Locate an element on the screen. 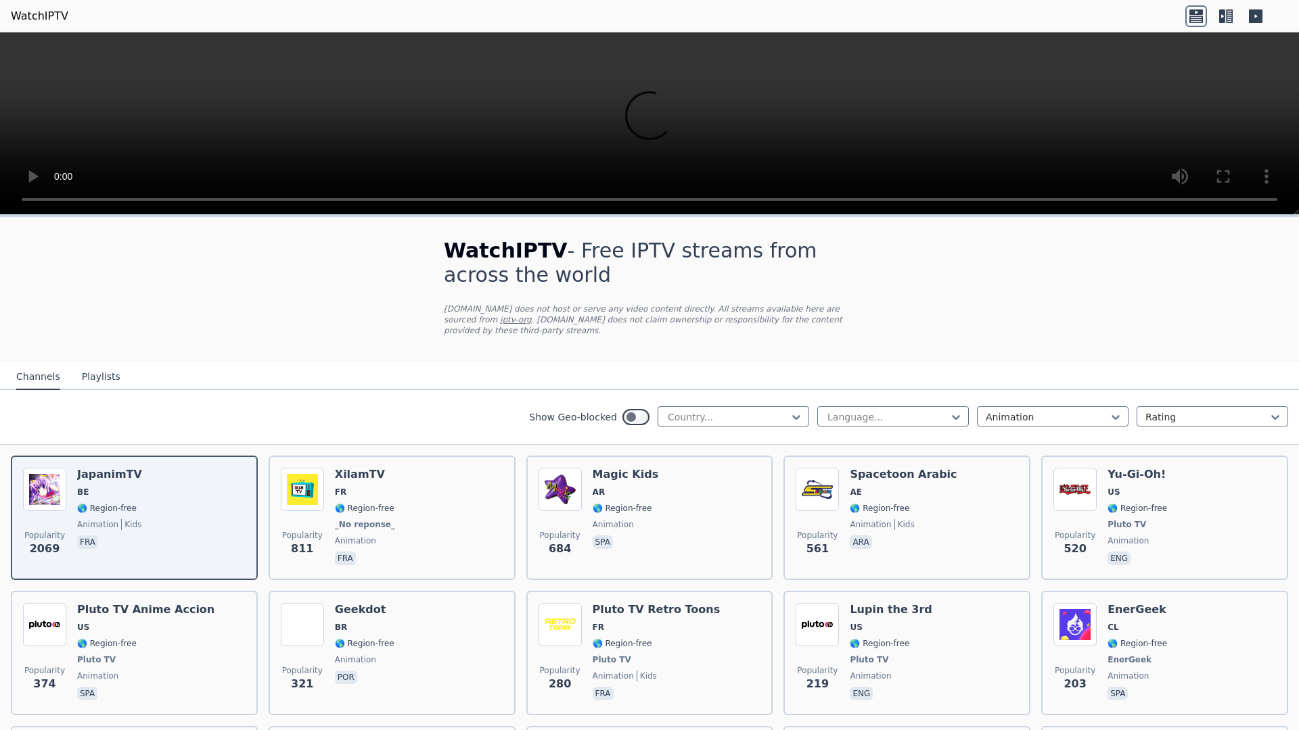 This screenshot has height=730, width=1299. span: AR is located at coordinates (599, 492).